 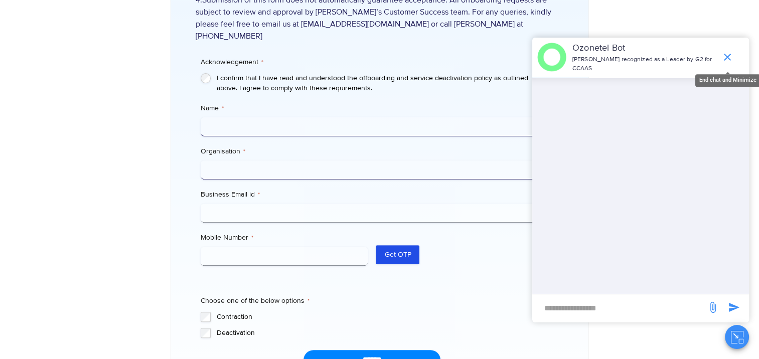 What do you see at coordinates (397, 255) in the screenshot?
I see `button: Get OTP` at bounding box center [397, 255].